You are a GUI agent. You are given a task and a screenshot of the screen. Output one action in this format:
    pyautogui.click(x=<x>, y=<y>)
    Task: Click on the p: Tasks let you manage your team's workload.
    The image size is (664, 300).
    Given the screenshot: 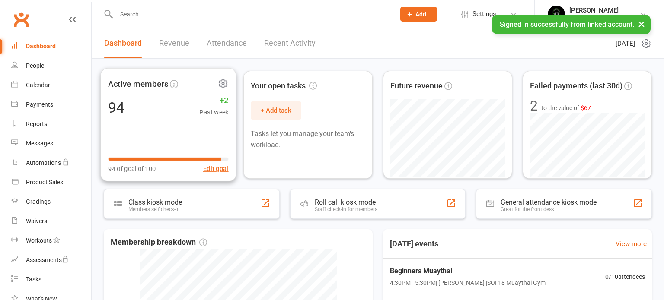 What is the action you would take?
    pyautogui.click(x=308, y=139)
    